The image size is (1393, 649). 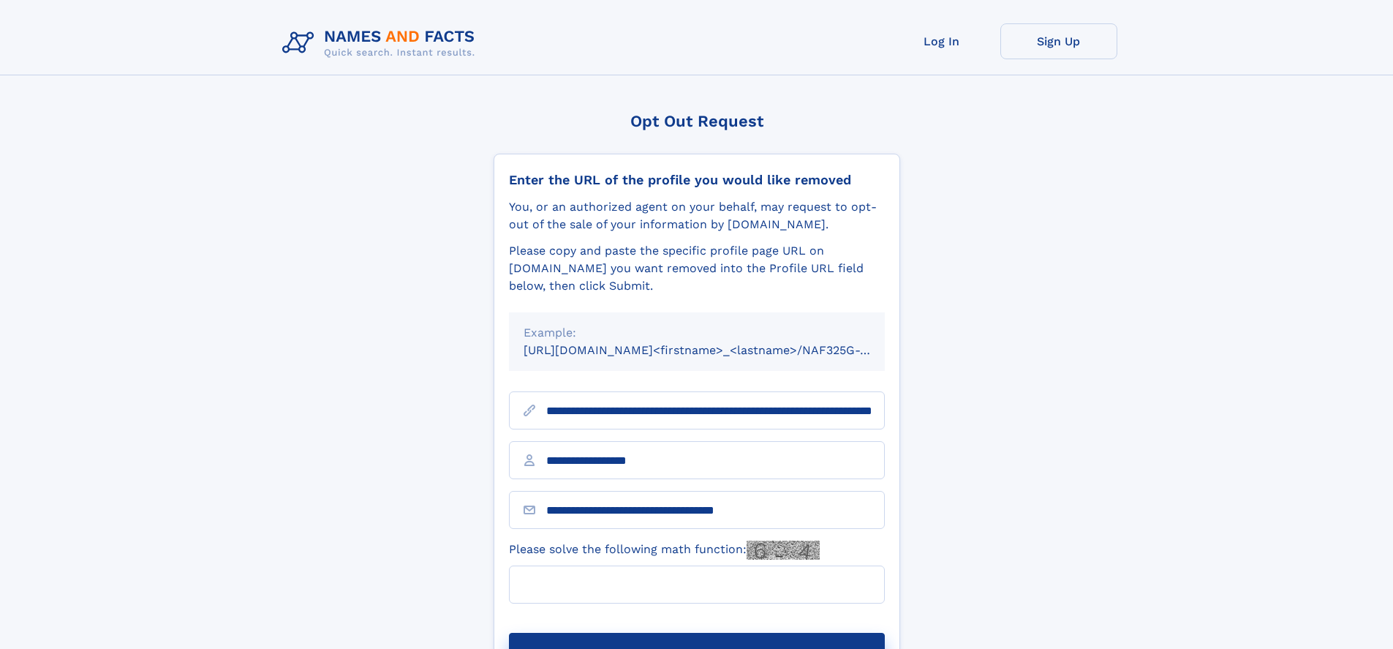 What do you see at coordinates (697, 180) in the screenshot?
I see `div: Enter the URL of the profile you would like removed` at bounding box center [697, 180].